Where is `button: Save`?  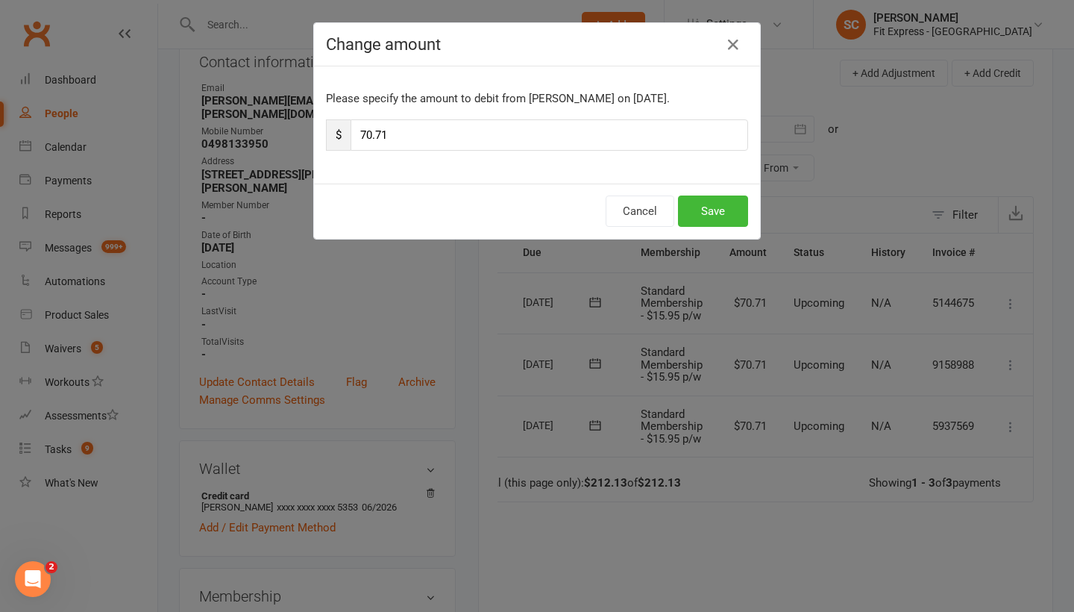 button: Save is located at coordinates (713, 211).